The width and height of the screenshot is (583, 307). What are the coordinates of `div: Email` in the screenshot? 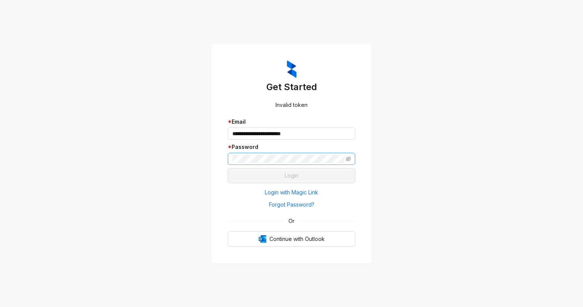 It's located at (292, 122).